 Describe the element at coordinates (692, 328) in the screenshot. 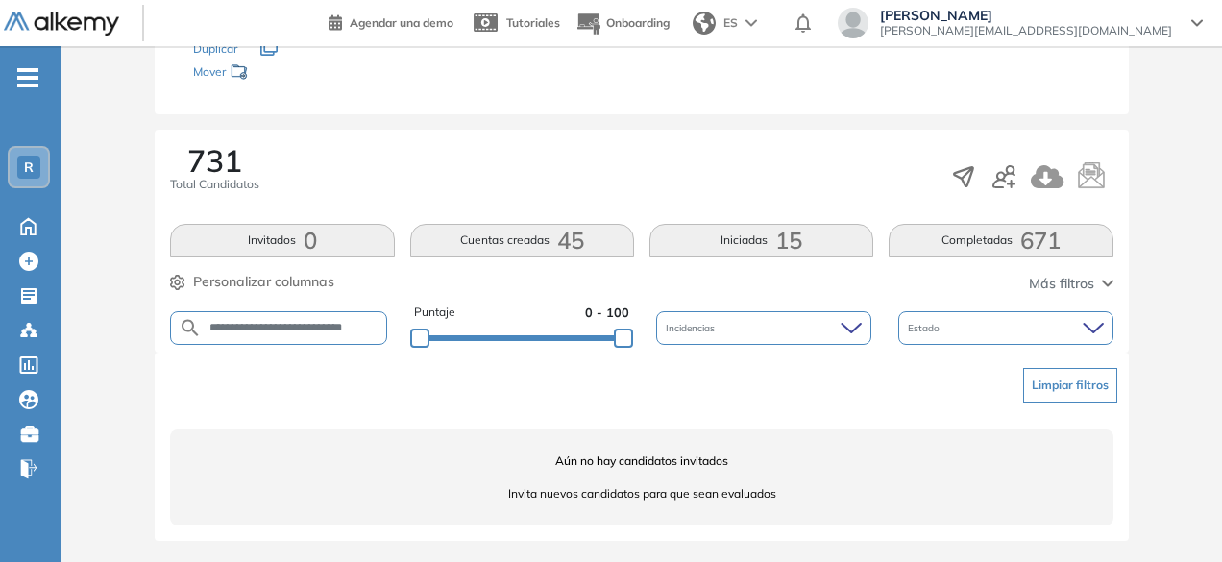

I see `span: Incidencias` at that location.